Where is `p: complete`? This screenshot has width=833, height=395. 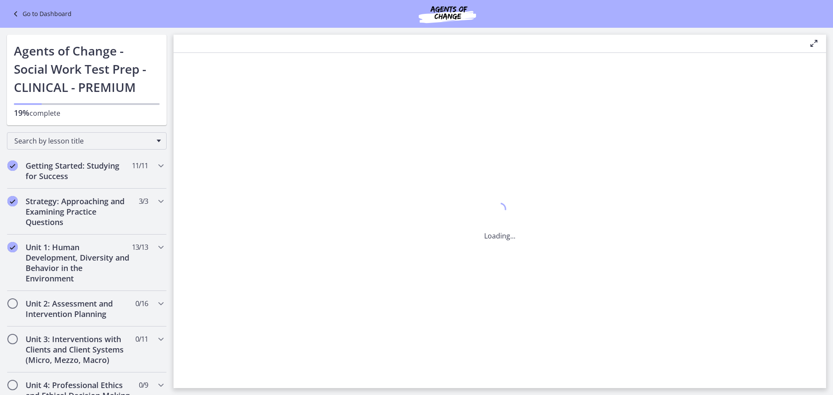
p: complete is located at coordinates (87, 113).